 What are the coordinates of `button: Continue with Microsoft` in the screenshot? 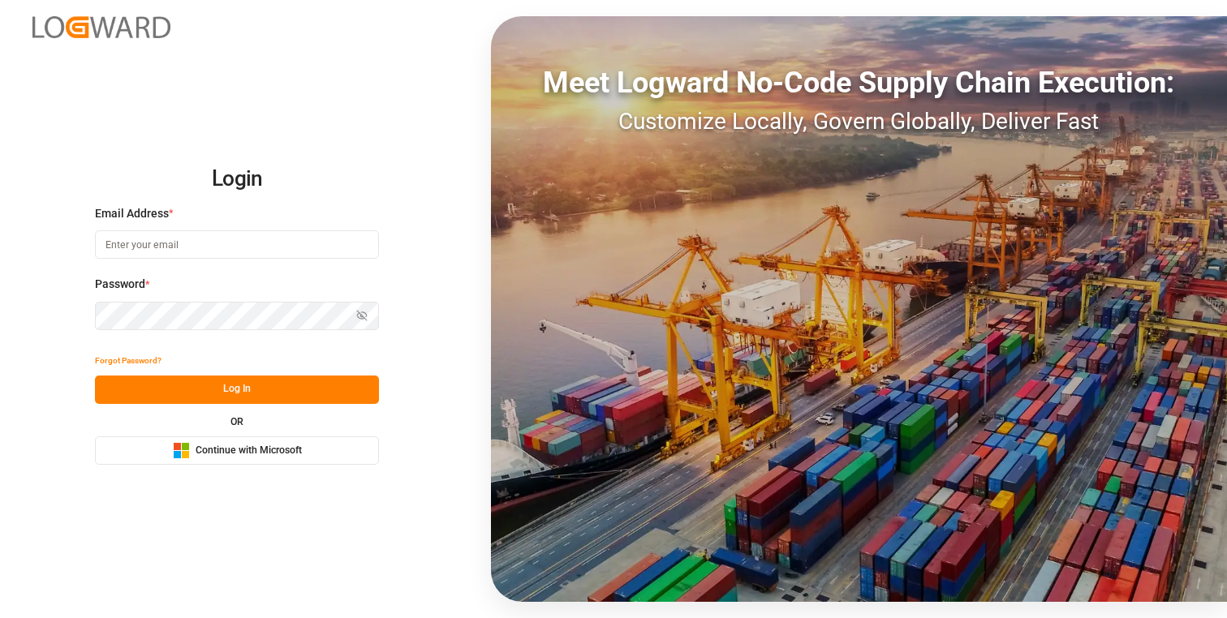 It's located at (237, 450).